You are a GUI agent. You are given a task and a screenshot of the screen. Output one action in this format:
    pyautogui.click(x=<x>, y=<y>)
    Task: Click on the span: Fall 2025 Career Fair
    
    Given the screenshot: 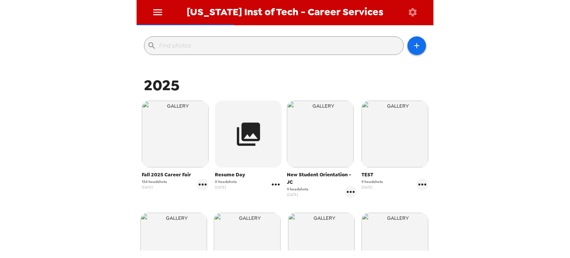 What is the action you would take?
    pyautogui.click(x=175, y=175)
    